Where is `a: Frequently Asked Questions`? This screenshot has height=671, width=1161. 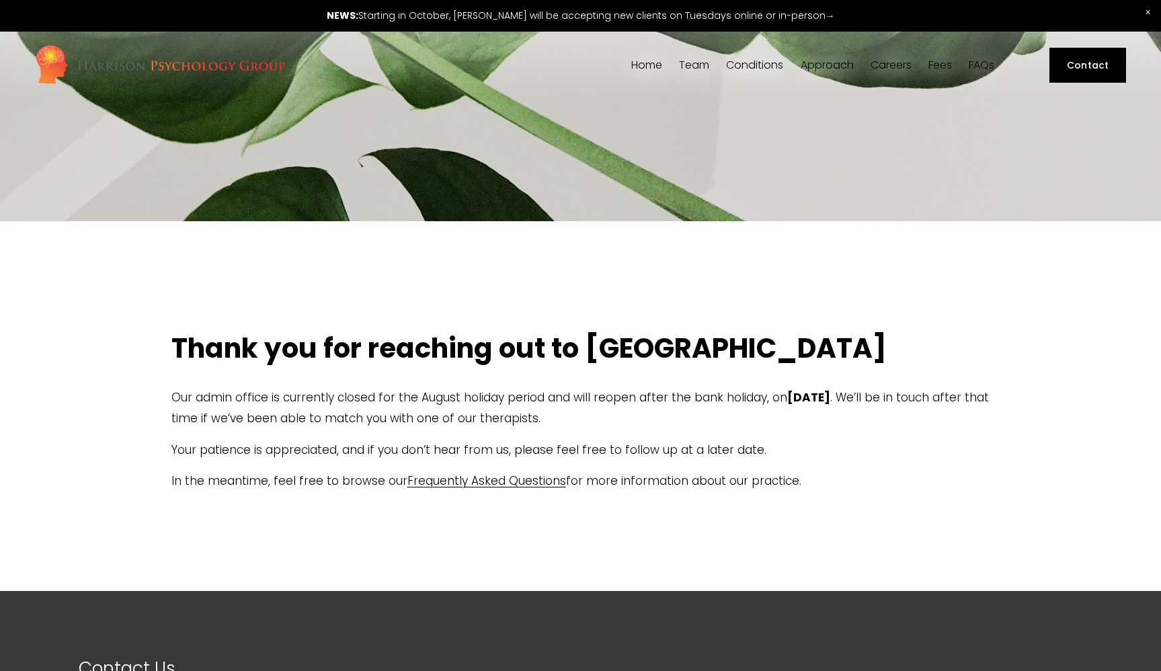
a: Frequently Asked Questions is located at coordinates (487, 481).